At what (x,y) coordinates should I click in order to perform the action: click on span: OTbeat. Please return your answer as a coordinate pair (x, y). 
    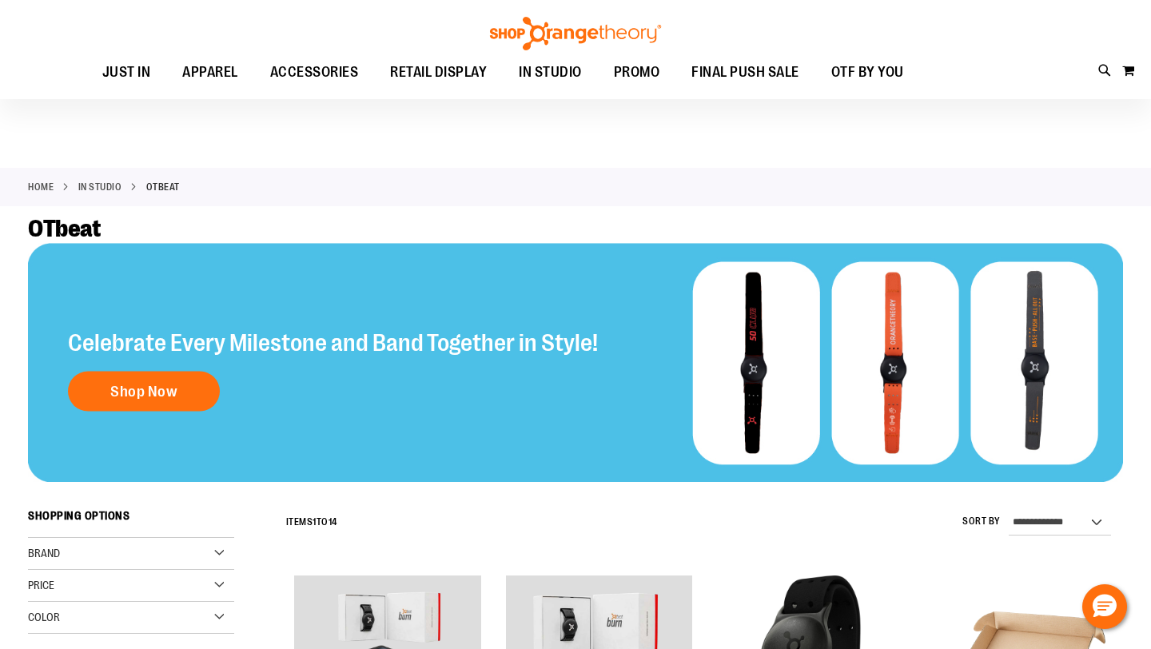
    Looking at the image, I should click on (64, 229).